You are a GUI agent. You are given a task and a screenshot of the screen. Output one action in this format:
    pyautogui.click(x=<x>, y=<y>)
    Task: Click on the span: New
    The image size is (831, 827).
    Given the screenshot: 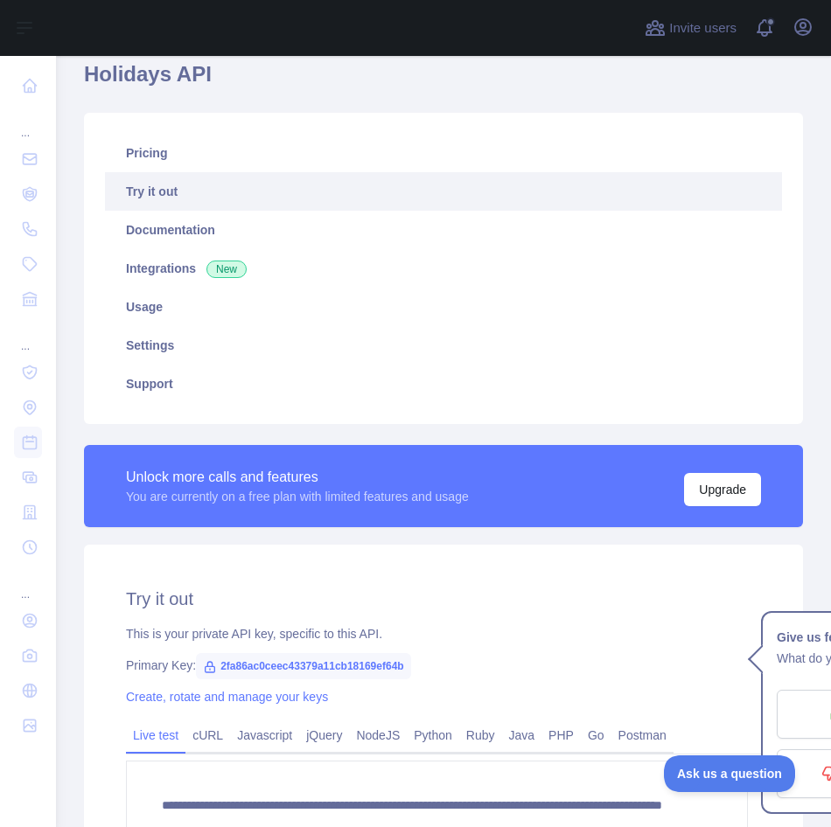 What is the action you would take?
    pyautogui.click(x=227, y=269)
    